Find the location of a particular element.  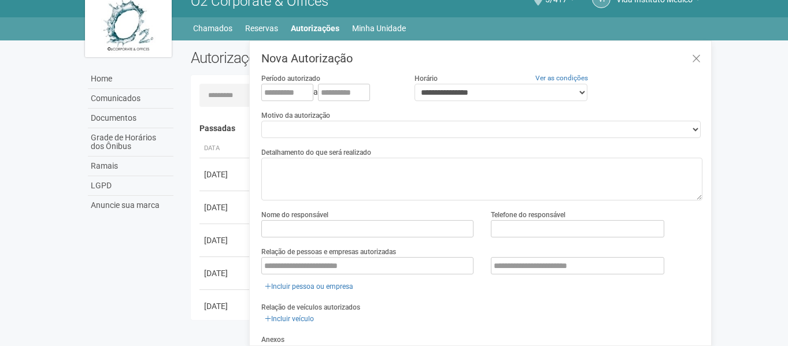

a: Reservas is located at coordinates (261, 28).